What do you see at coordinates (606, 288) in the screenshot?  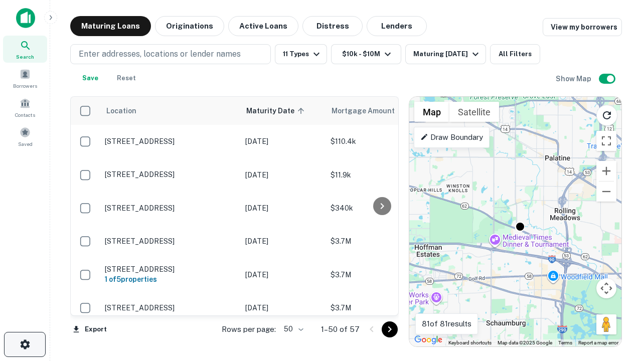 I see `button: Map camera controls` at bounding box center [606, 288].